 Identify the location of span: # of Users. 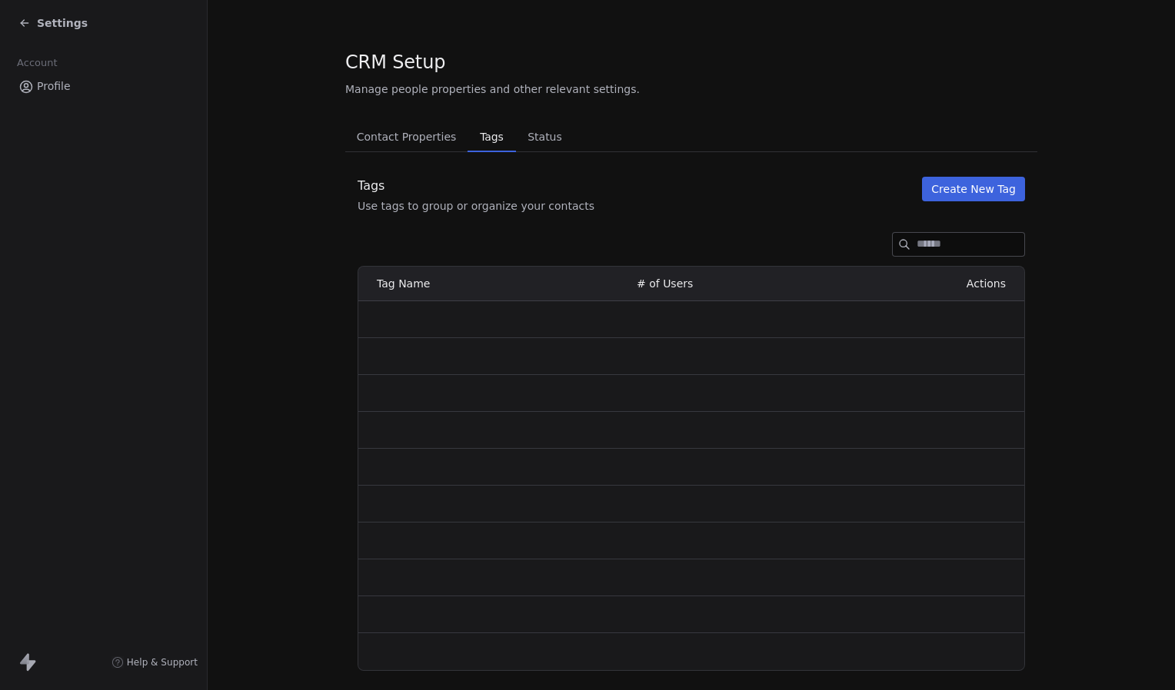
(664, 284).